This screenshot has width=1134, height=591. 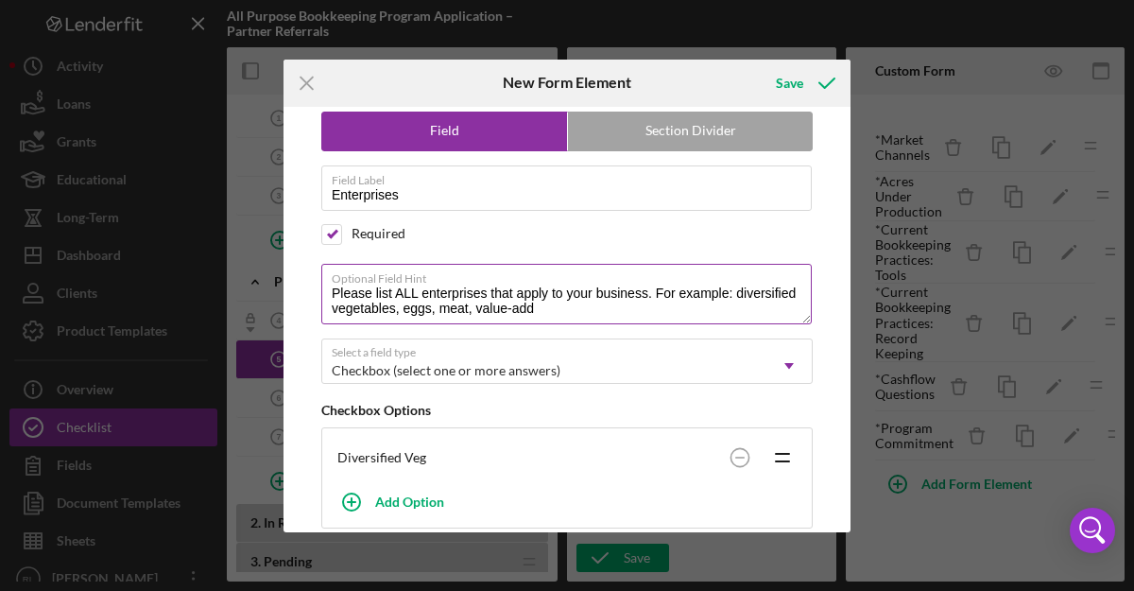 What do you see at coordinates (104, 78) in the screenshot?
I see `body: Rich Text Area. Press ALT-0 for help.` at bounding box center [104, 78].